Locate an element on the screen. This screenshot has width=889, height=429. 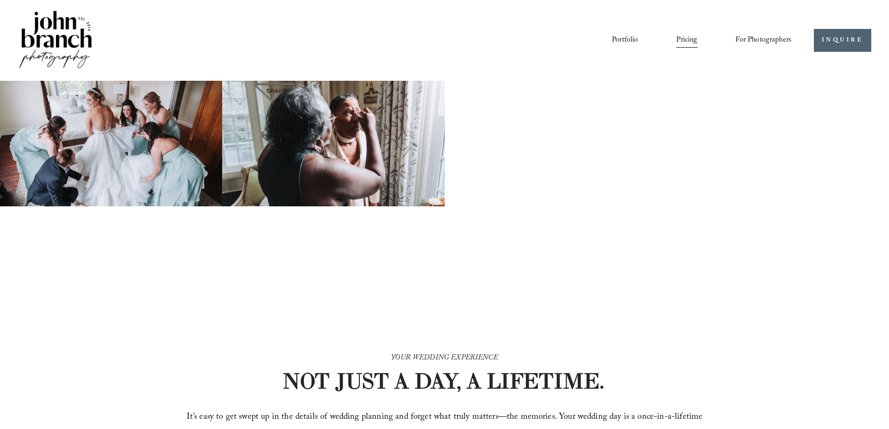
a: INQUIRE is located at coordinates (842, 40).